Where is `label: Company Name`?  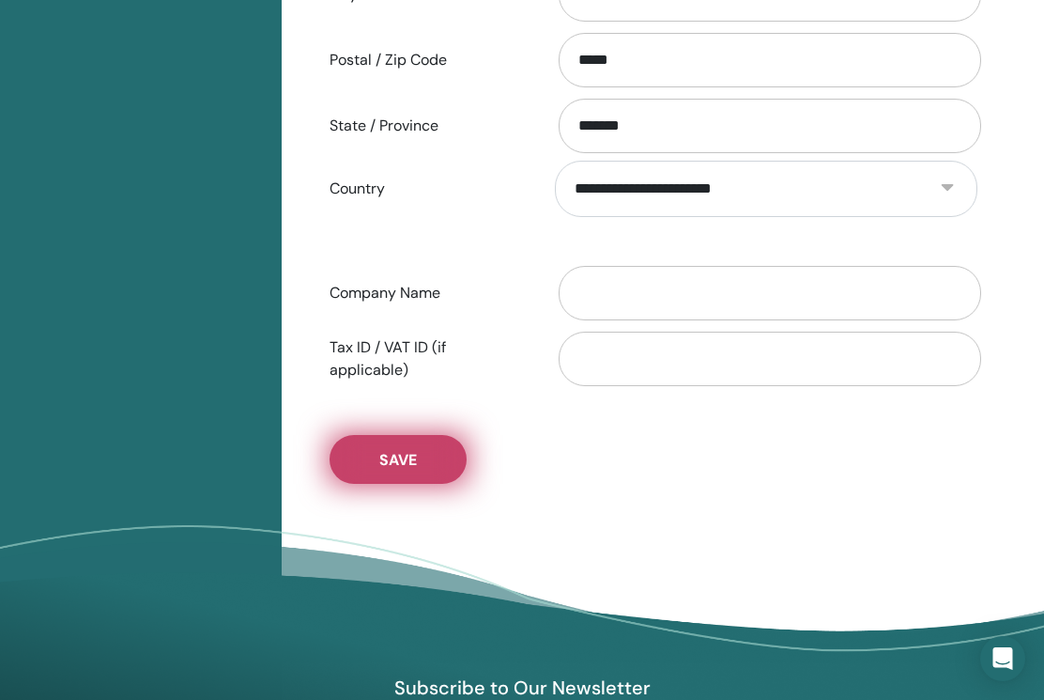 label: Company Name is located at coordinates (428, 293).